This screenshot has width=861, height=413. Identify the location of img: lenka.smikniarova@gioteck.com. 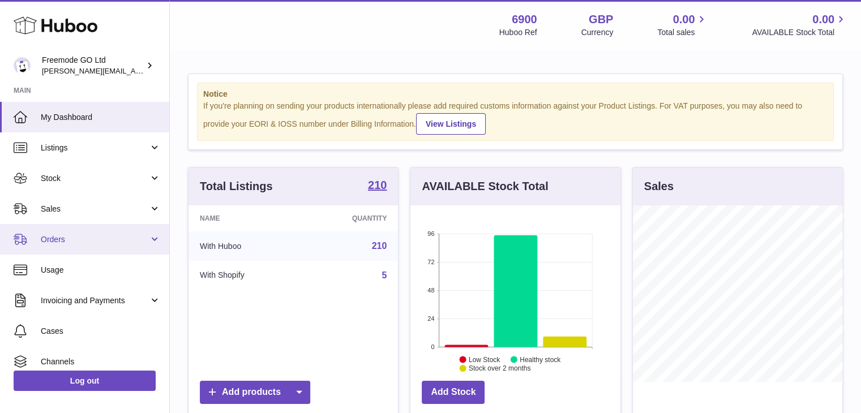
(22, 66).